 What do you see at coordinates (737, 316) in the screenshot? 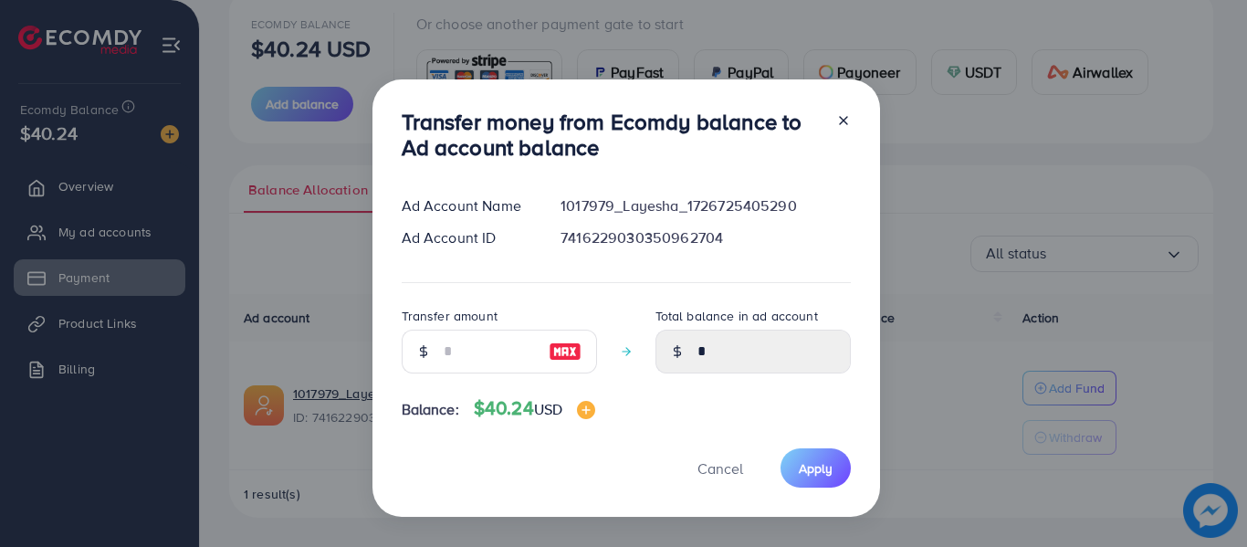
I see `label: Total balance in ad account` at bounding box center [737, 316].